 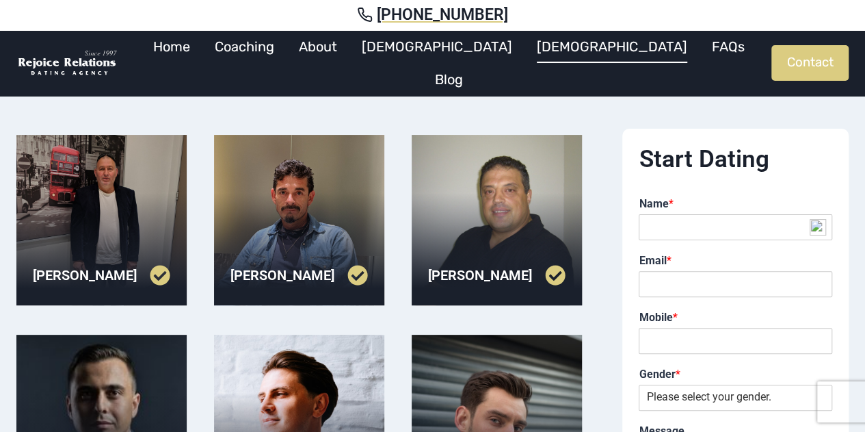 I want to click on img: Rejoice Relations, so click(x=68, y=63).